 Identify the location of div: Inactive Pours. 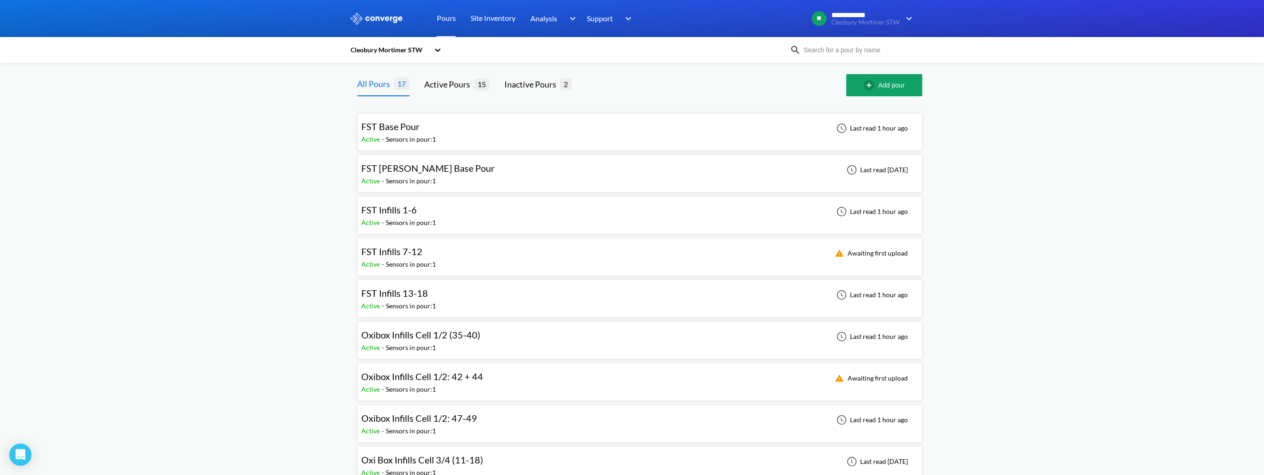
(532, 84).